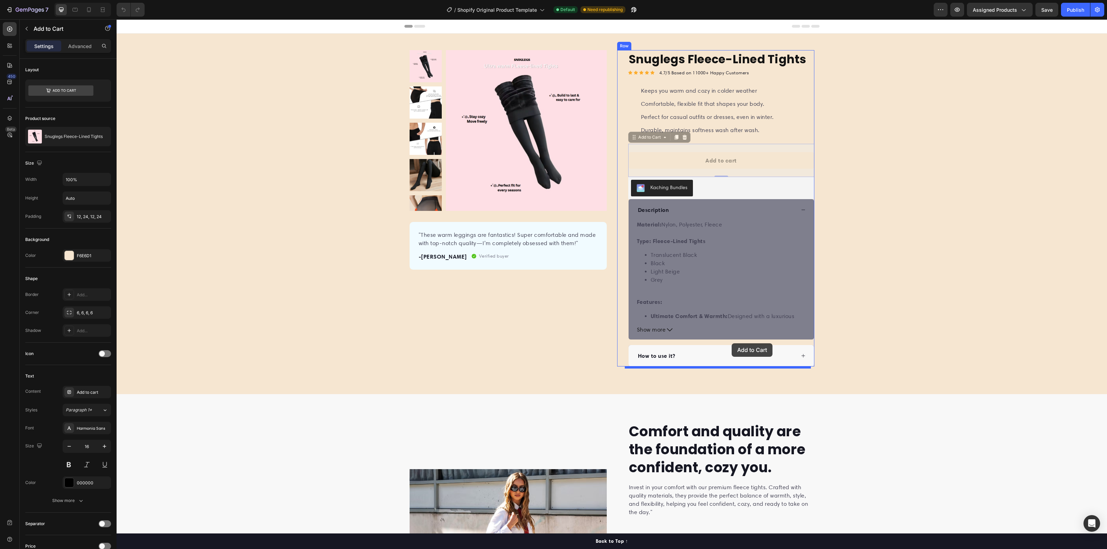 Image resolution: width=1107 pixels, height=549 pixels. I want to click on div: Shape, so click(31, 279).